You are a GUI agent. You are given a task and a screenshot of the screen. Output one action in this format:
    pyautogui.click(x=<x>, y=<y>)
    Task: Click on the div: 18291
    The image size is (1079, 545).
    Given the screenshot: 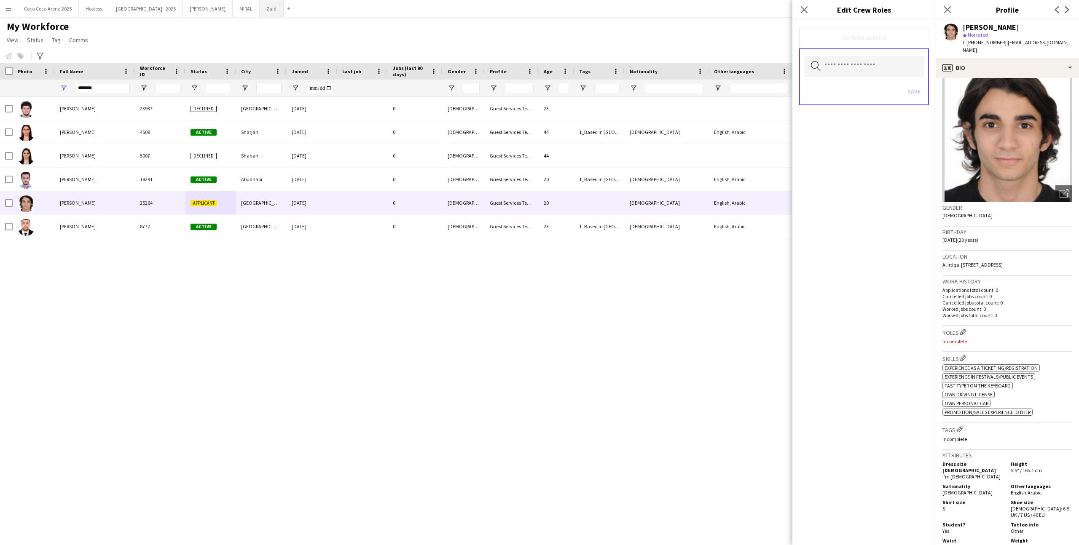 What is the action you would take?
    pyautogui.click(x=160, y=179)
    